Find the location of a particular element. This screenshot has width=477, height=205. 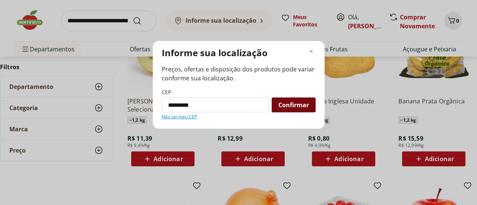

div: Modal de regionalização is located at coordinates (238, 85).